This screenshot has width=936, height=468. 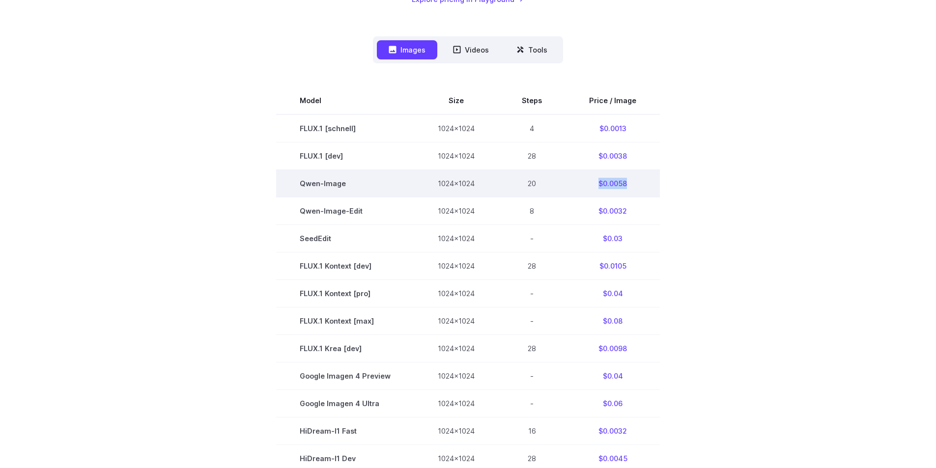 What do you see at coordinates (345, 183) in the screenshot?
I see `td: Qwen-Image` at bounding box center [345, 183].